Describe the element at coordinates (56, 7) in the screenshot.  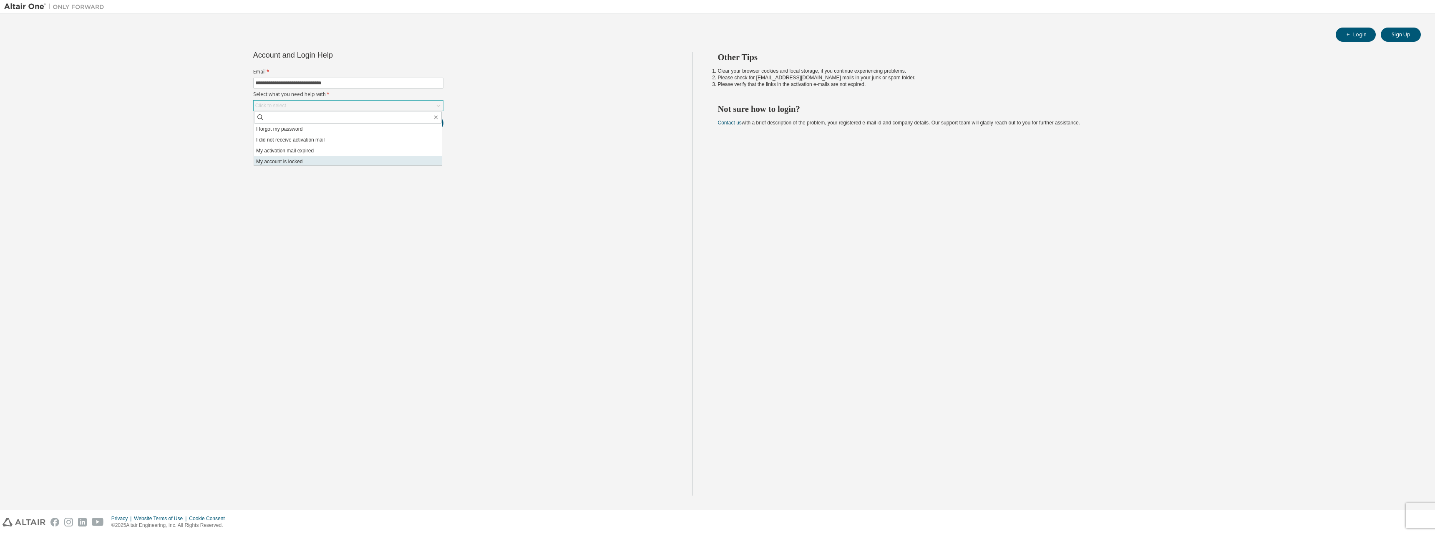
I see `img: Altair One` at that location.